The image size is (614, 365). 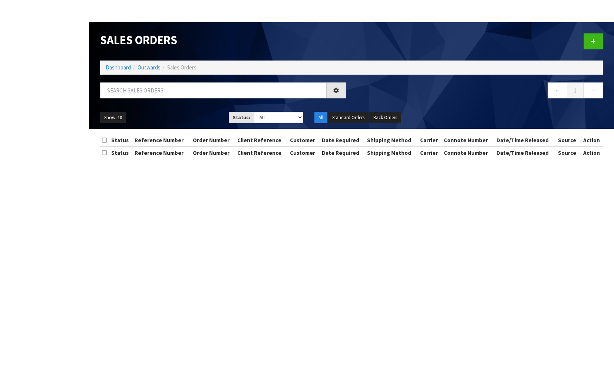 I want to click on span: Sales Orders, so click(x=182, y=67).